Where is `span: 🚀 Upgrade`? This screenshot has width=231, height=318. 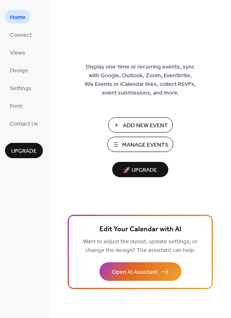 span: 🚀 Upgrade is located at coordinates (140, 170).